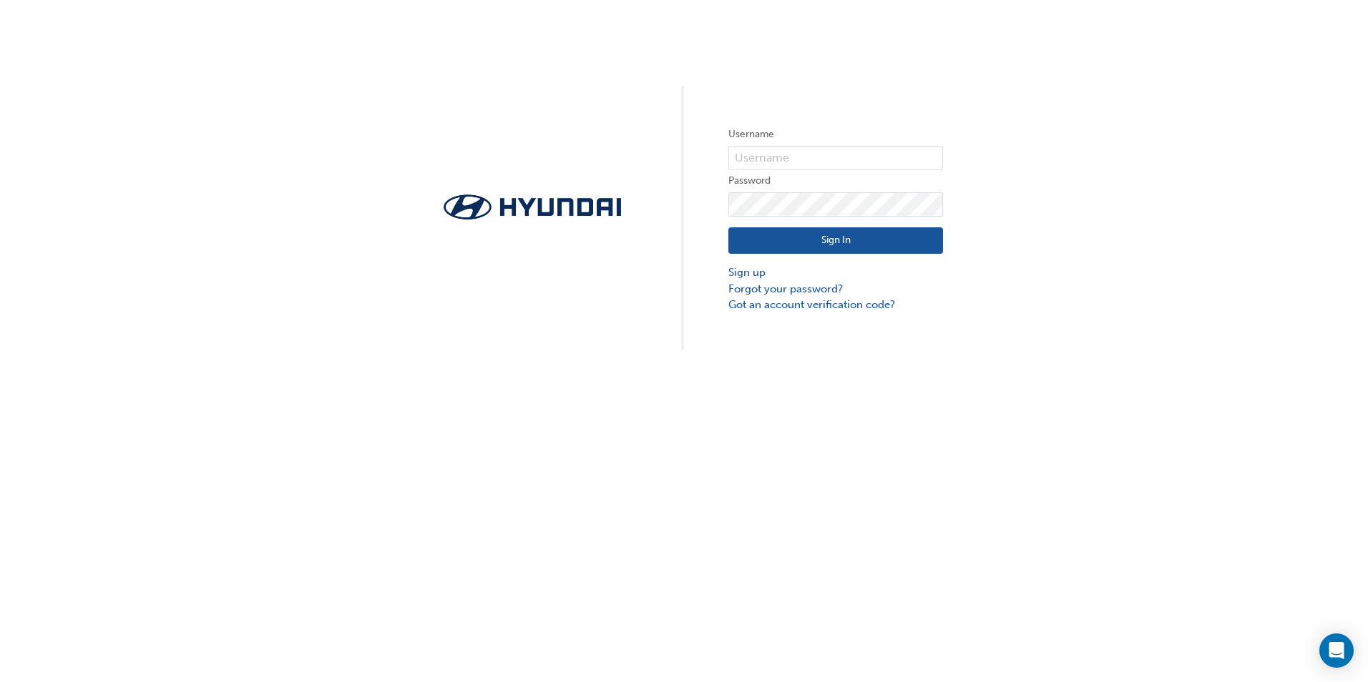 The image size is (1368, 682). I want to click on img: Trak, so click(532, 207).